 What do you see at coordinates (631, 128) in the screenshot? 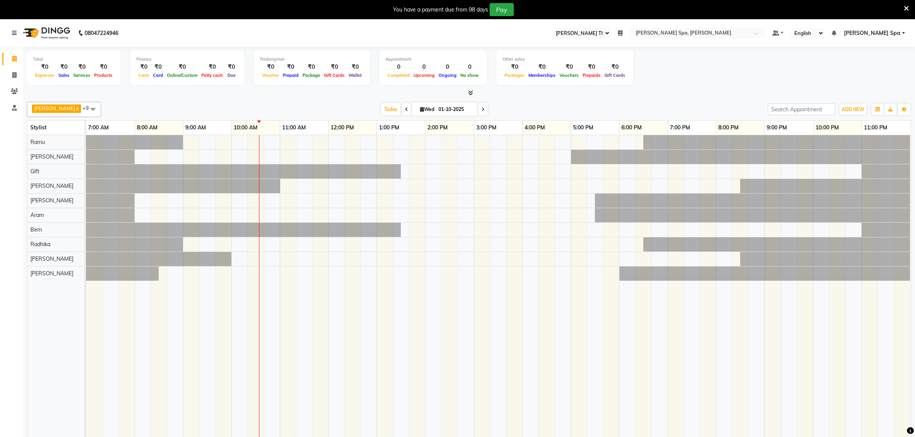
I see `a: 6:00 PM` at bounding box center [631, 128].